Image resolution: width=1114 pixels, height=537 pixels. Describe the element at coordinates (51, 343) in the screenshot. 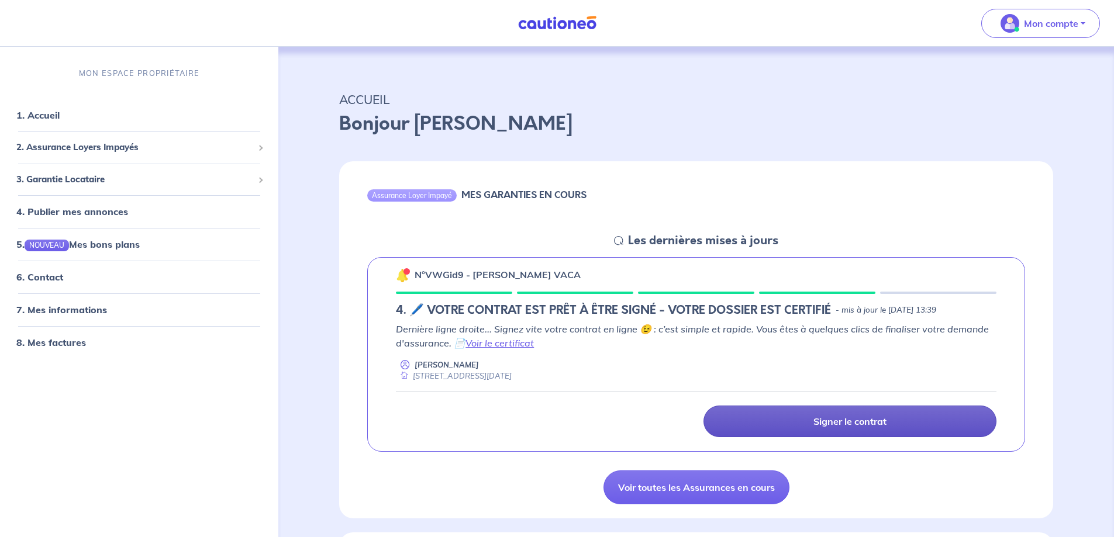

I see `a: 8. Mes factures` at that location.